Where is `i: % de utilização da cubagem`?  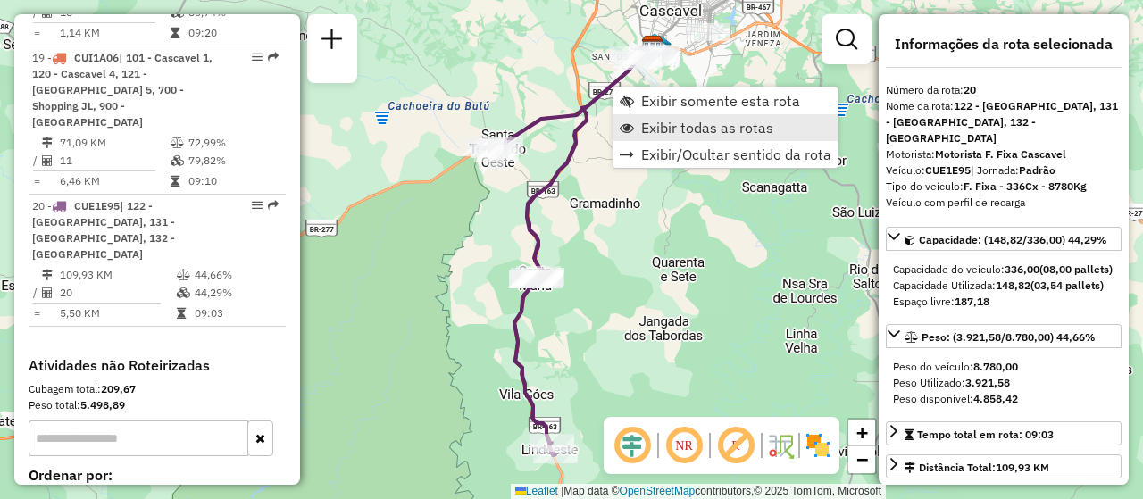 i: % de utilização da cubagem is located at coordinates (177, 161).